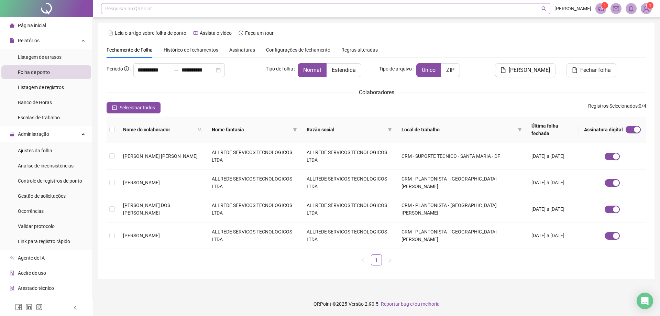  I want to click on button: left, so click(362, 260).